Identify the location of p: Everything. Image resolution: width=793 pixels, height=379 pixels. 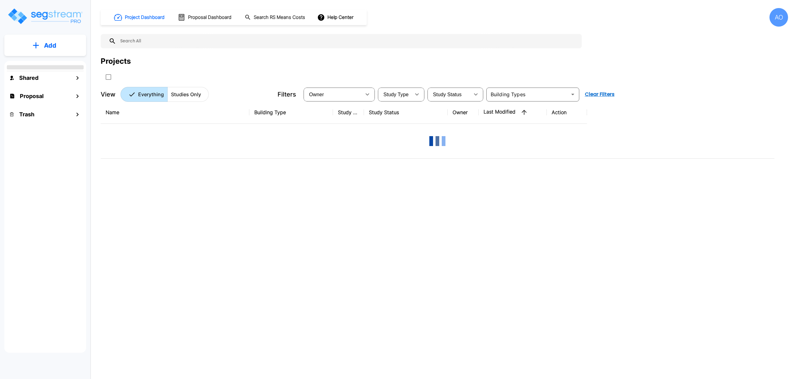
(151, 94).